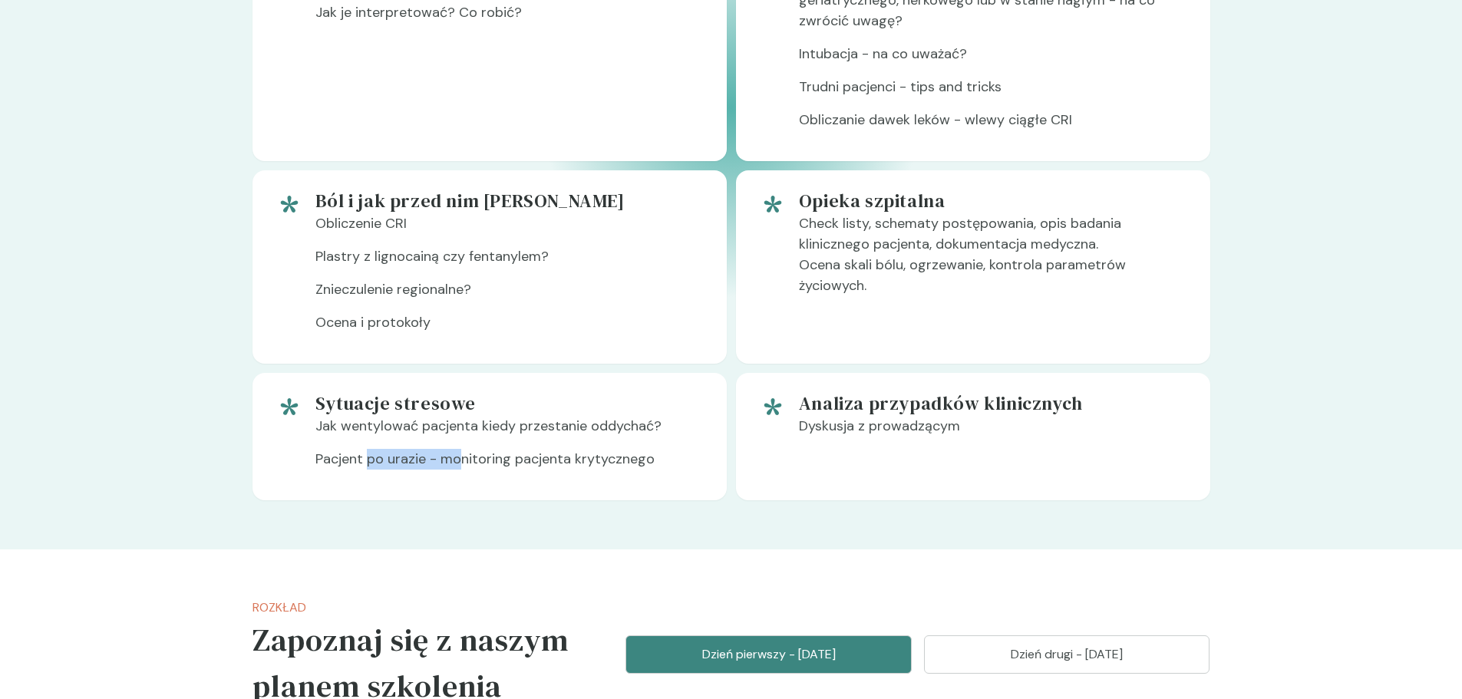 The image size is (1462, 699). Describe the element at coordinates (509, 229) in the screenshot. I see `p: Obliczenie CRI` at that location.